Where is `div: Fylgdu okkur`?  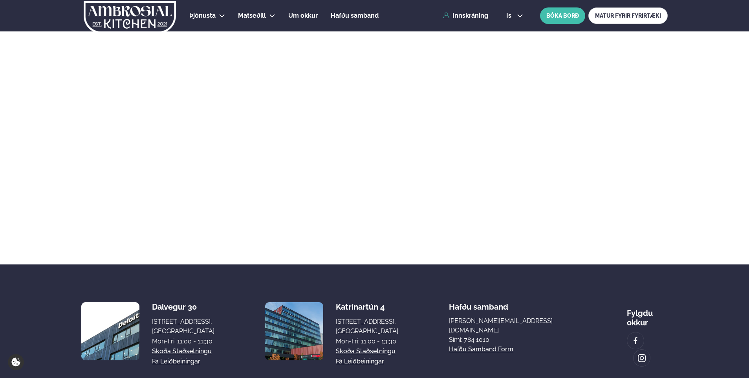
div: Fylgdu okkur is located at coordinates (647, 315).